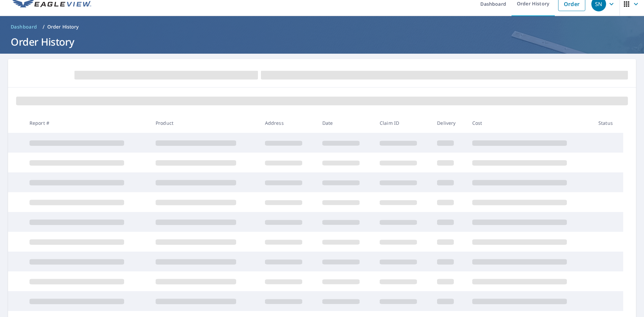 Image resolution: width=644 pixels, height=317 pixels. I want to click on th: Status, so click(608, 123).